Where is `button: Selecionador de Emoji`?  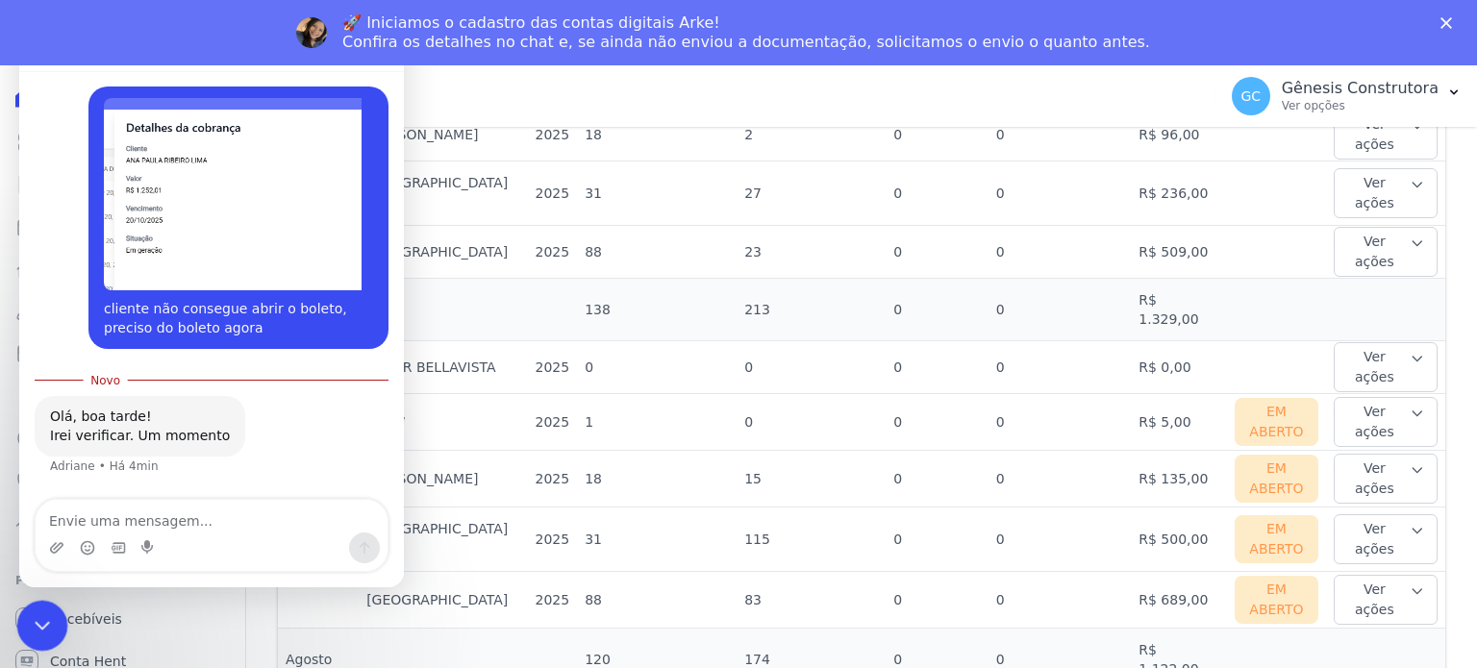
button: Selecionador de Emoji is located at coordinates (68, 529).